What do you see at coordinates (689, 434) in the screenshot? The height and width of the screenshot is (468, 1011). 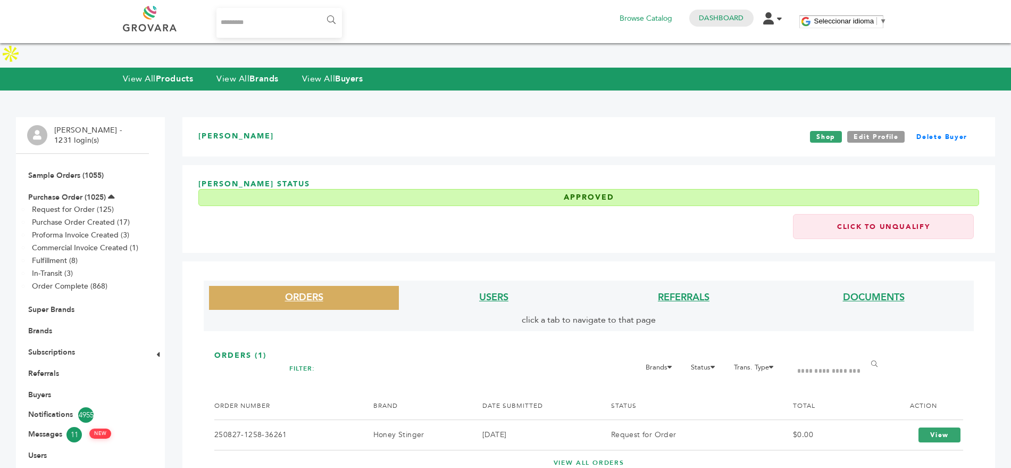 I see `td: Request for Order` at bounding box center [689, 434].